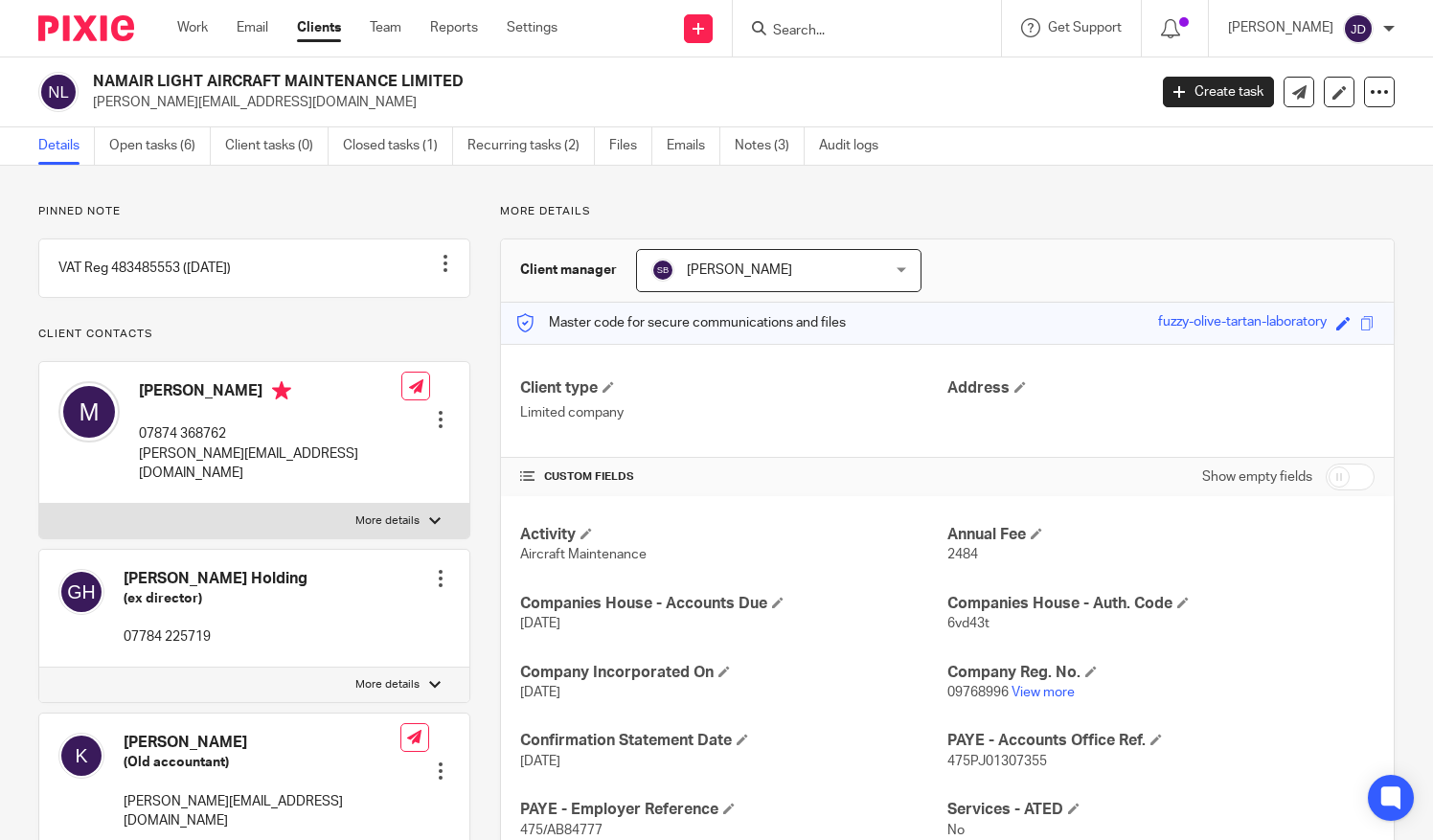 The image size is (1433, 840). I want to click on h4: Address, so click(1161, 388).